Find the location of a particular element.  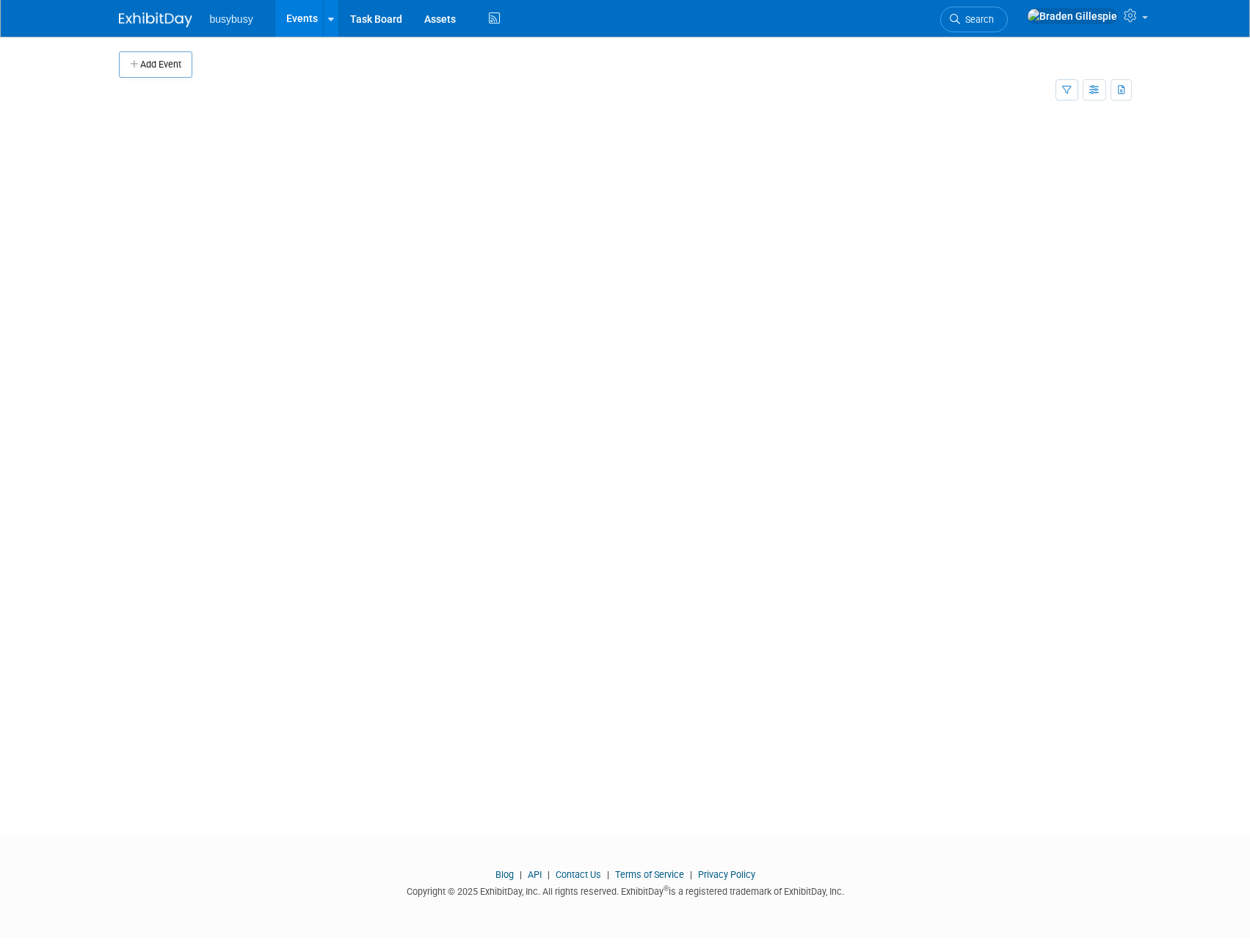

span: busybusy is located at coordinates (231, 20).